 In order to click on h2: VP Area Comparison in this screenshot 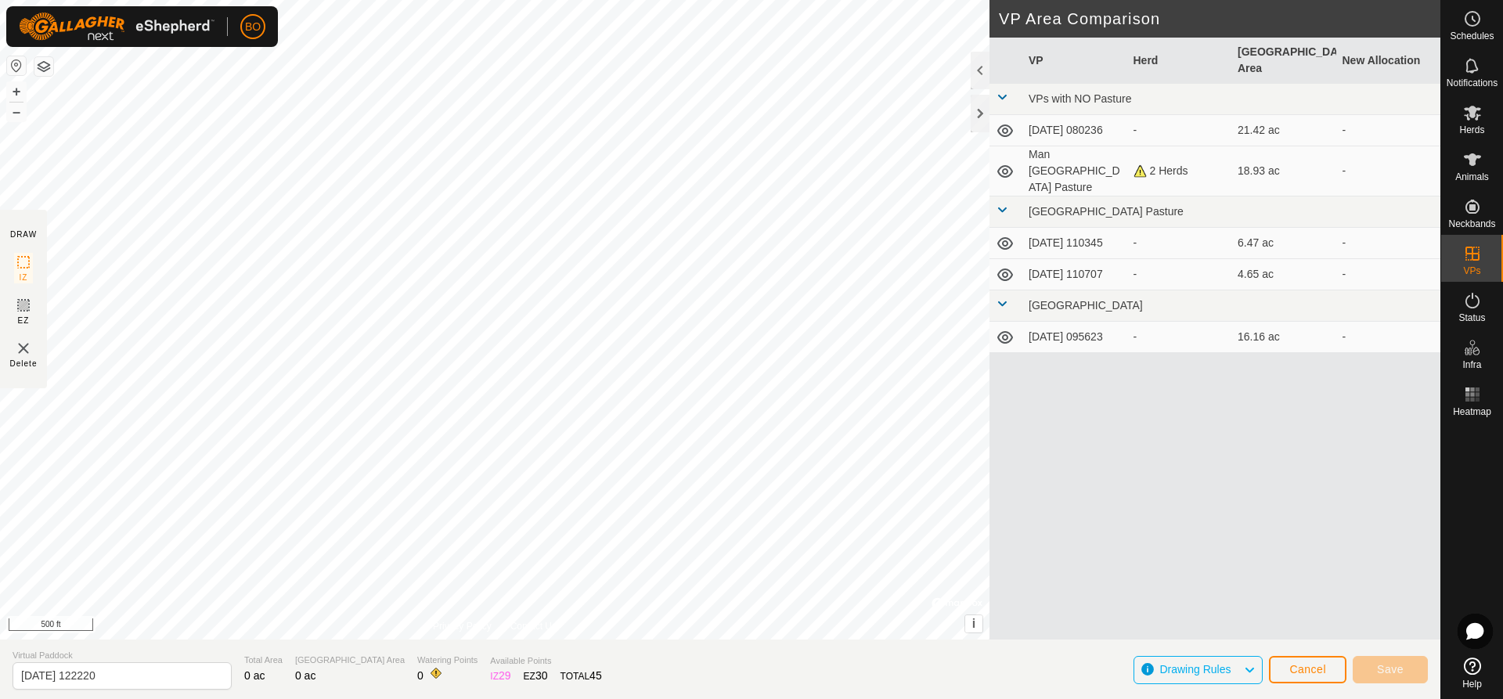, I will do `click(1220, 19)`.